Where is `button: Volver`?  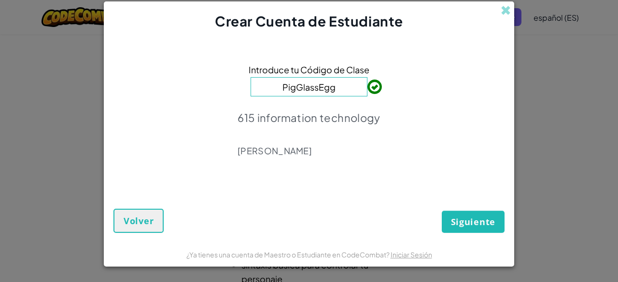
button: Volver is located at coordinates (139, 221).